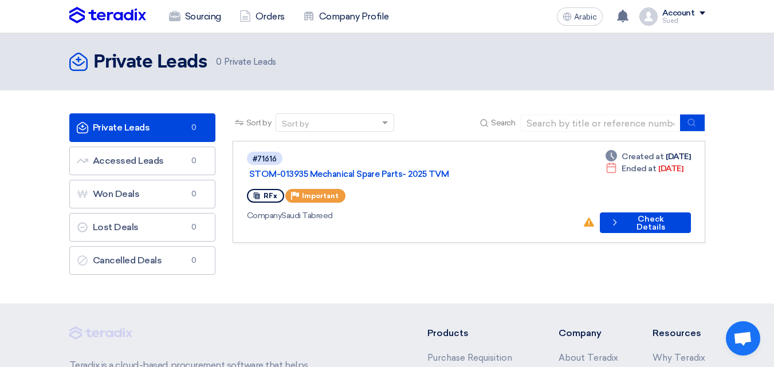 The width and height of the screenshot is (774, 367). What do you see at coordinates (127, 260) in the screenshot?
I see `font: Cancelled Deals` at bounding box center [127, 260].